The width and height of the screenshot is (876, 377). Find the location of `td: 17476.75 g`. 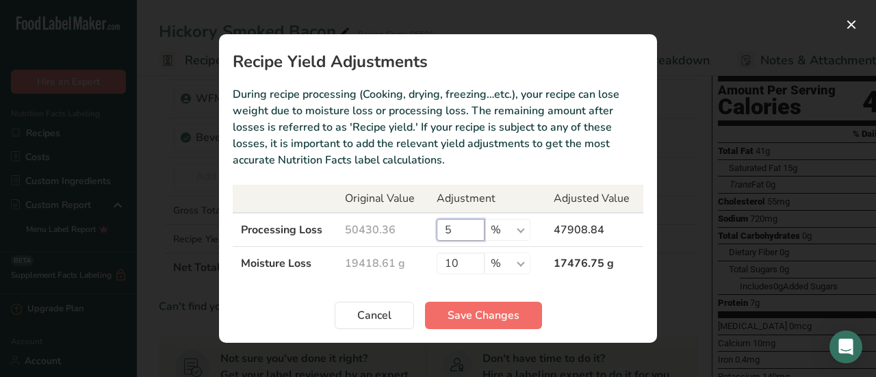

td: 17476.75 g is located at coordinates (594, 264).